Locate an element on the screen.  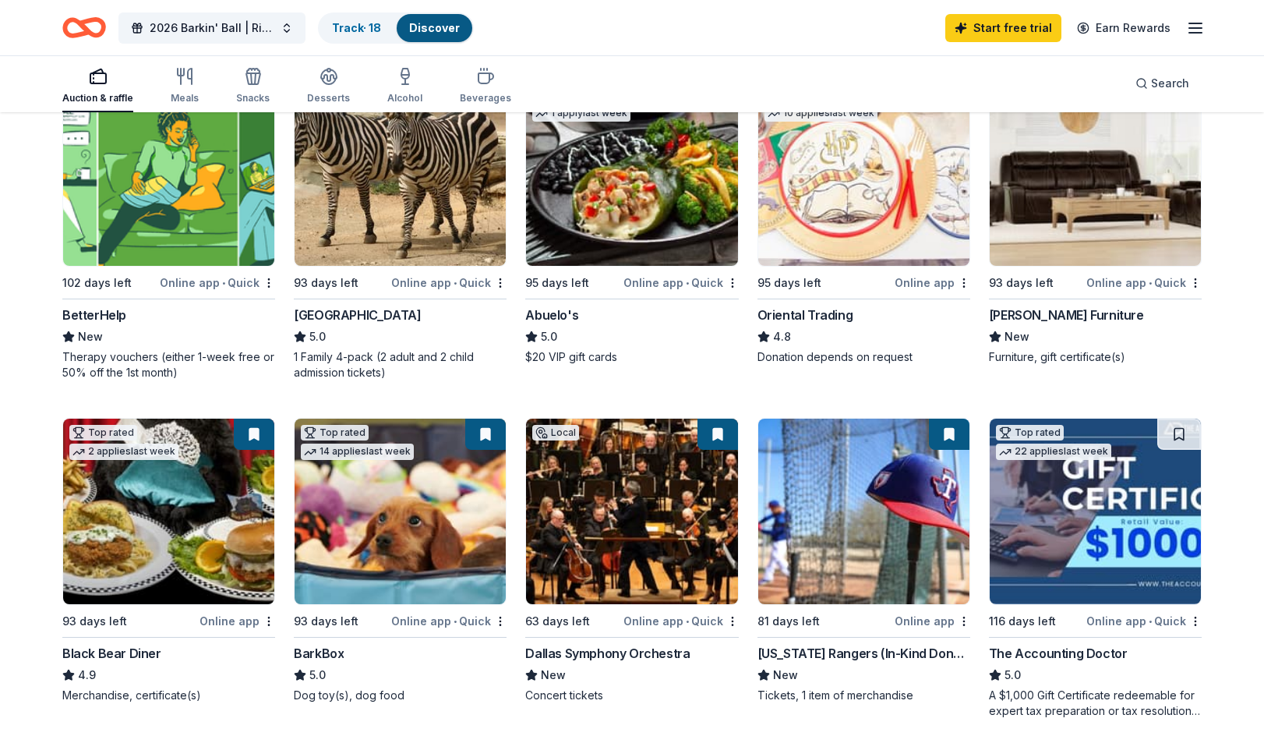
img: Image for BetterHelp is located at coordinates (168, 173).